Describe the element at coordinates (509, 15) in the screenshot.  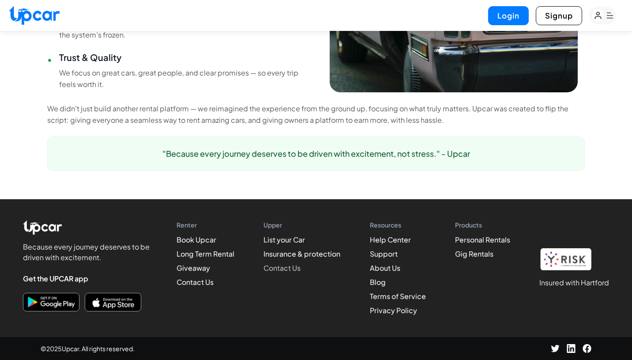
I see `button: Login` at that location.